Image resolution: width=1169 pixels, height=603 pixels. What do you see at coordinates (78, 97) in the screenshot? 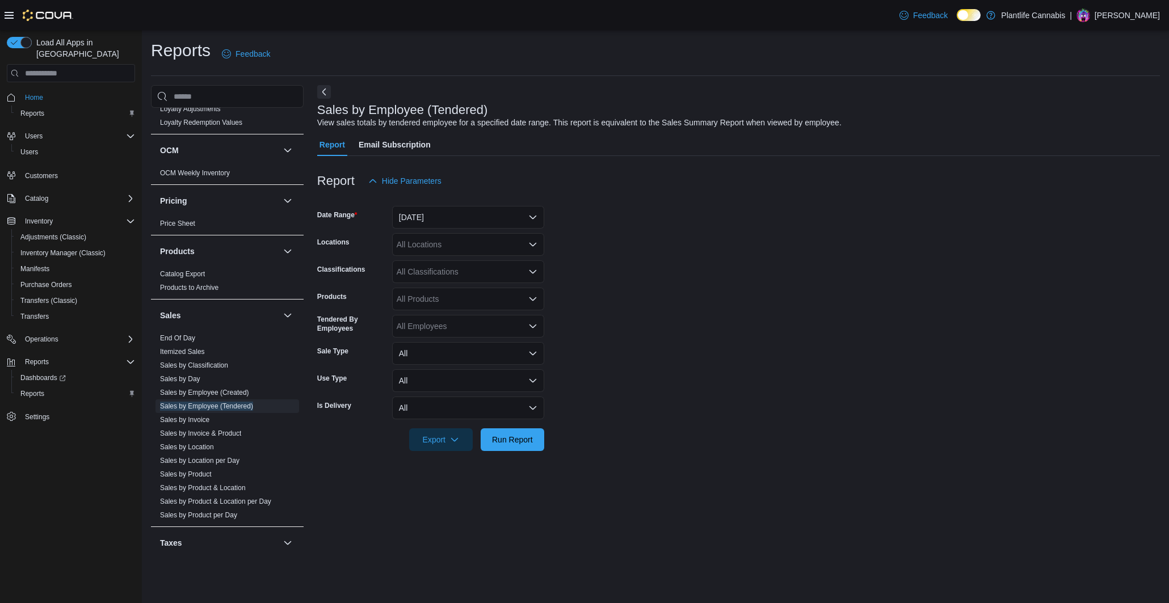
I see `span: Home` at bounding box center [78, 97].